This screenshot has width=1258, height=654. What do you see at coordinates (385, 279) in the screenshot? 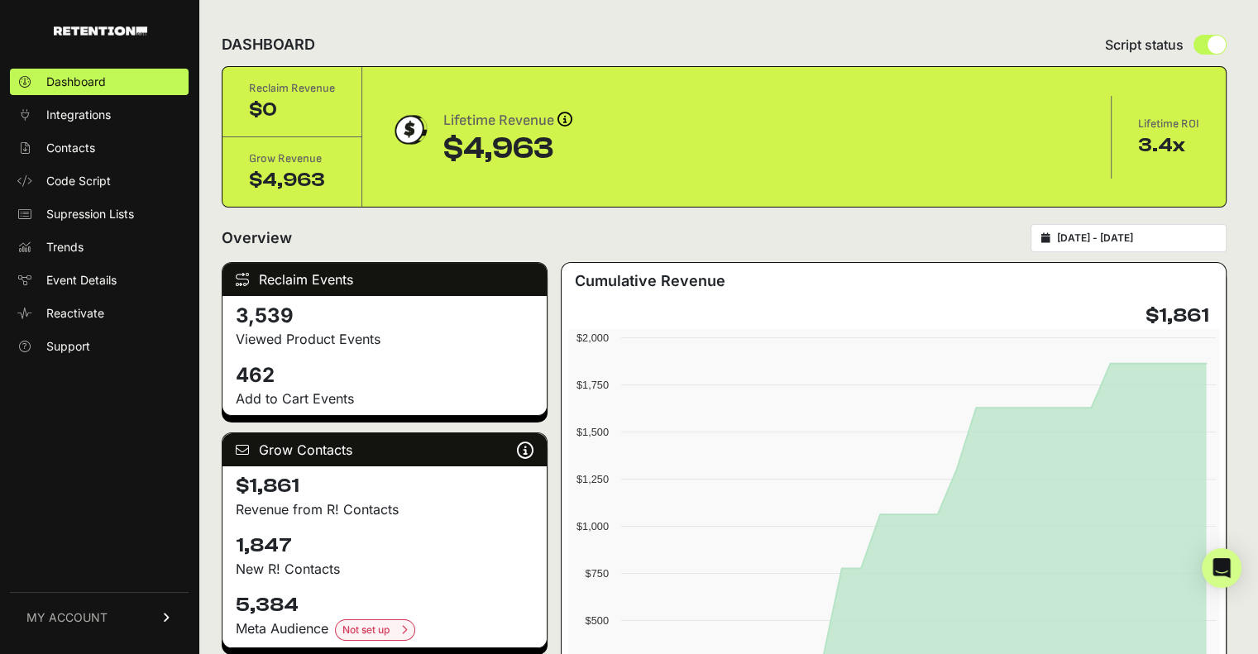
I see `div: Reclaim Events` at bounding box center [385, 279].